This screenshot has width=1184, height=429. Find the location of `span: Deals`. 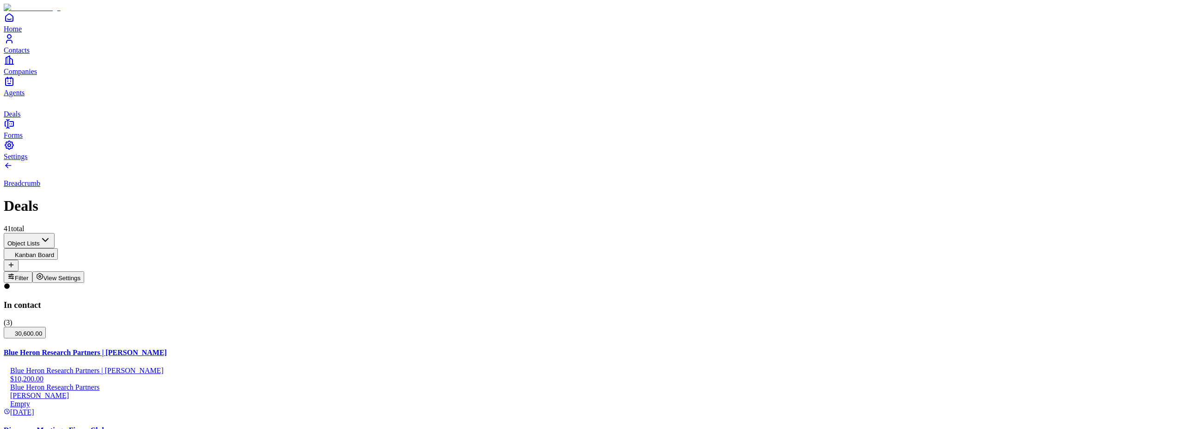

span: Deals is located at coordinates (12, 114).